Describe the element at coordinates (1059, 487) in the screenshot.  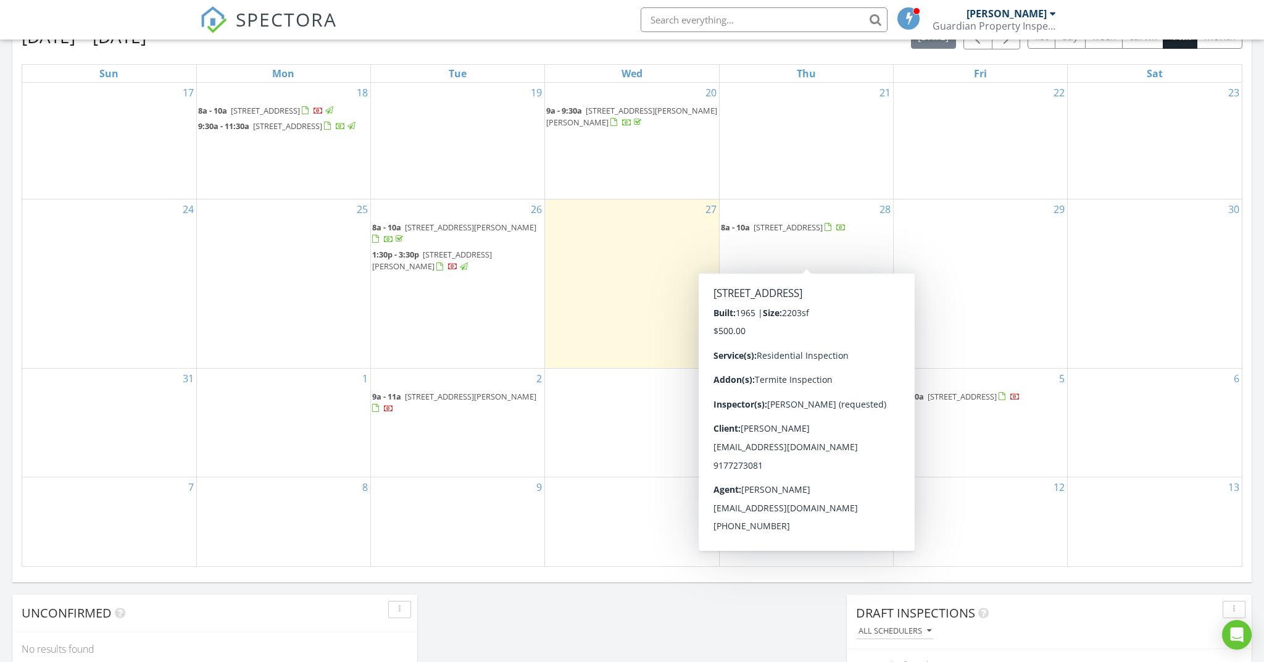
I see `a: Go to September 12, 2025` at that location.